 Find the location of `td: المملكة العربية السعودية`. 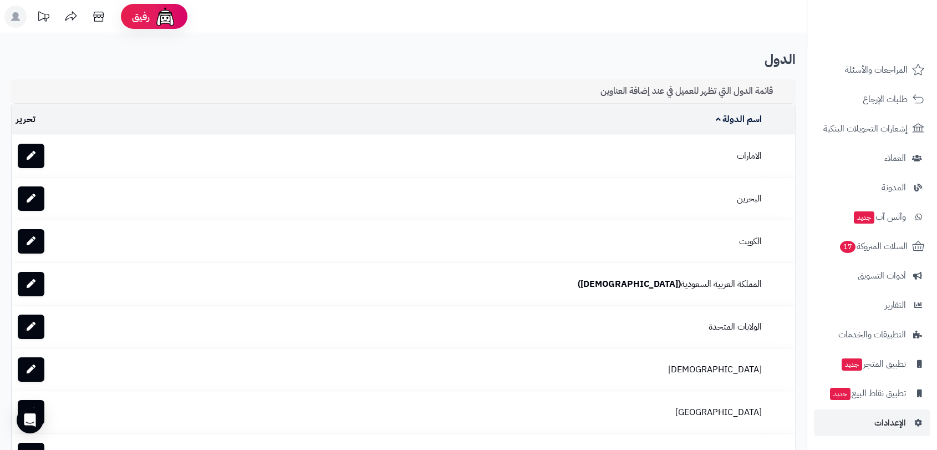

td: المملكة العربية السعودية is located at coordinates (452, 284).